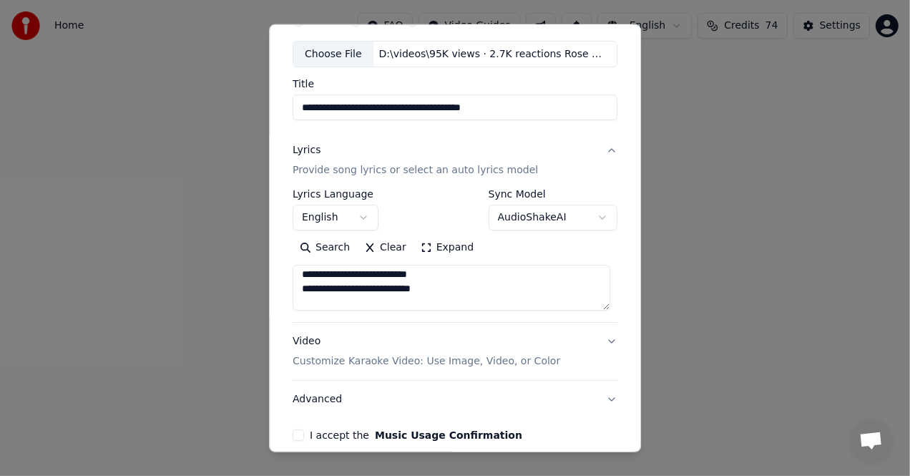  Describe the element at coordinates (447, 248) in the screenshot. I see `button: Expand` at that location.